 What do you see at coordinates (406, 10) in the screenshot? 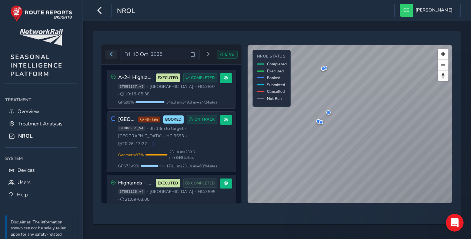
I see `img: diamond-layout` at bounding box center [406, 10].